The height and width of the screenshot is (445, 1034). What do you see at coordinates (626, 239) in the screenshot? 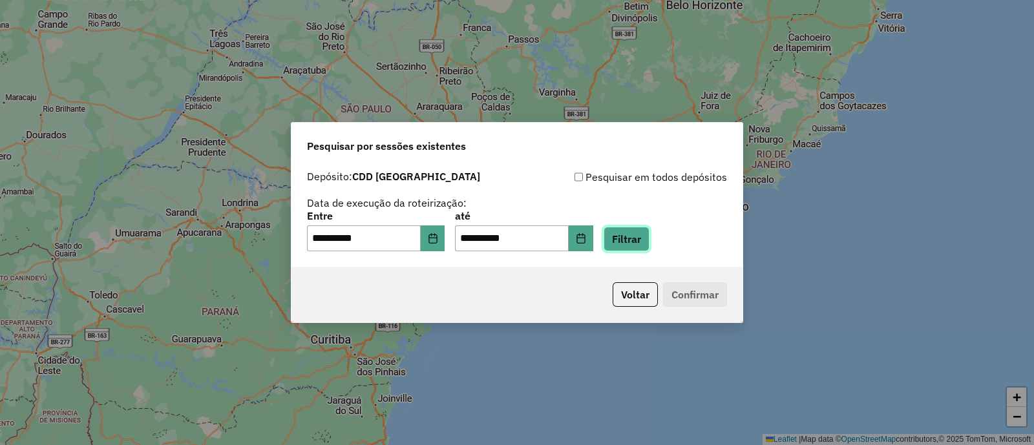
I see `button: Filtrar` at bounding box center [626, 239].